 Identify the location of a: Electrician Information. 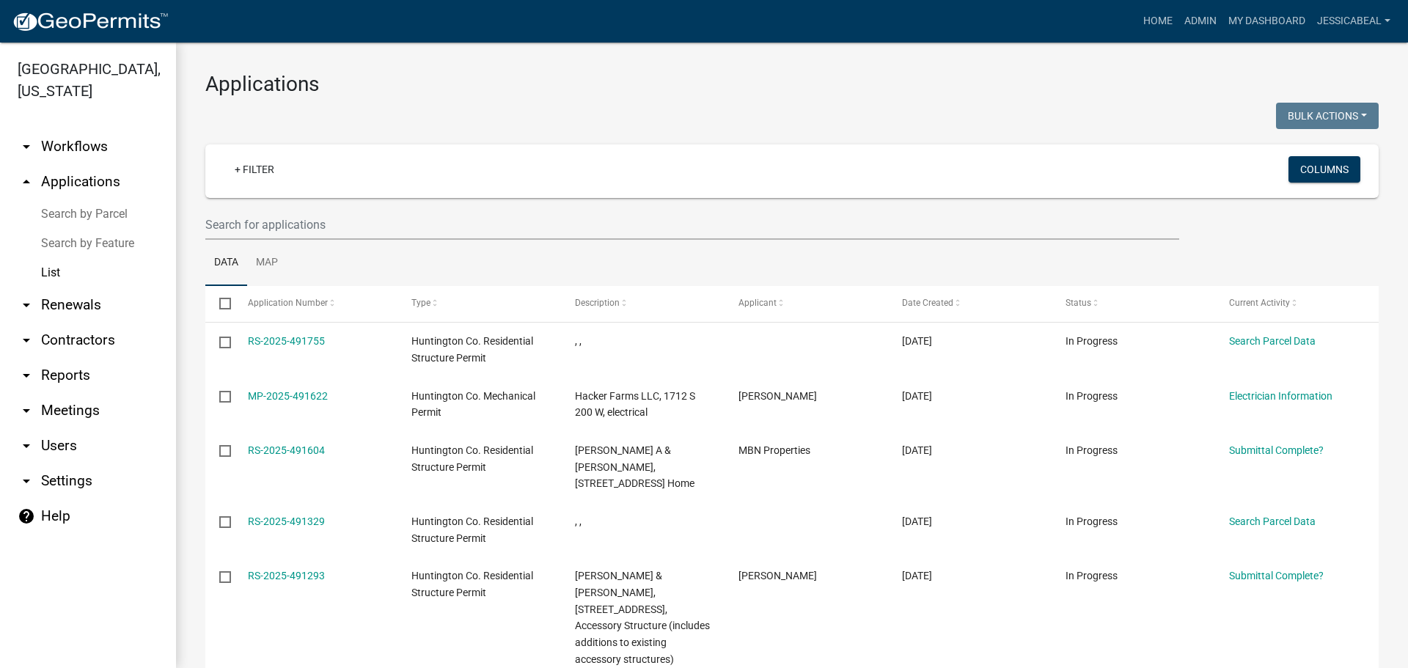
(1281, 396).